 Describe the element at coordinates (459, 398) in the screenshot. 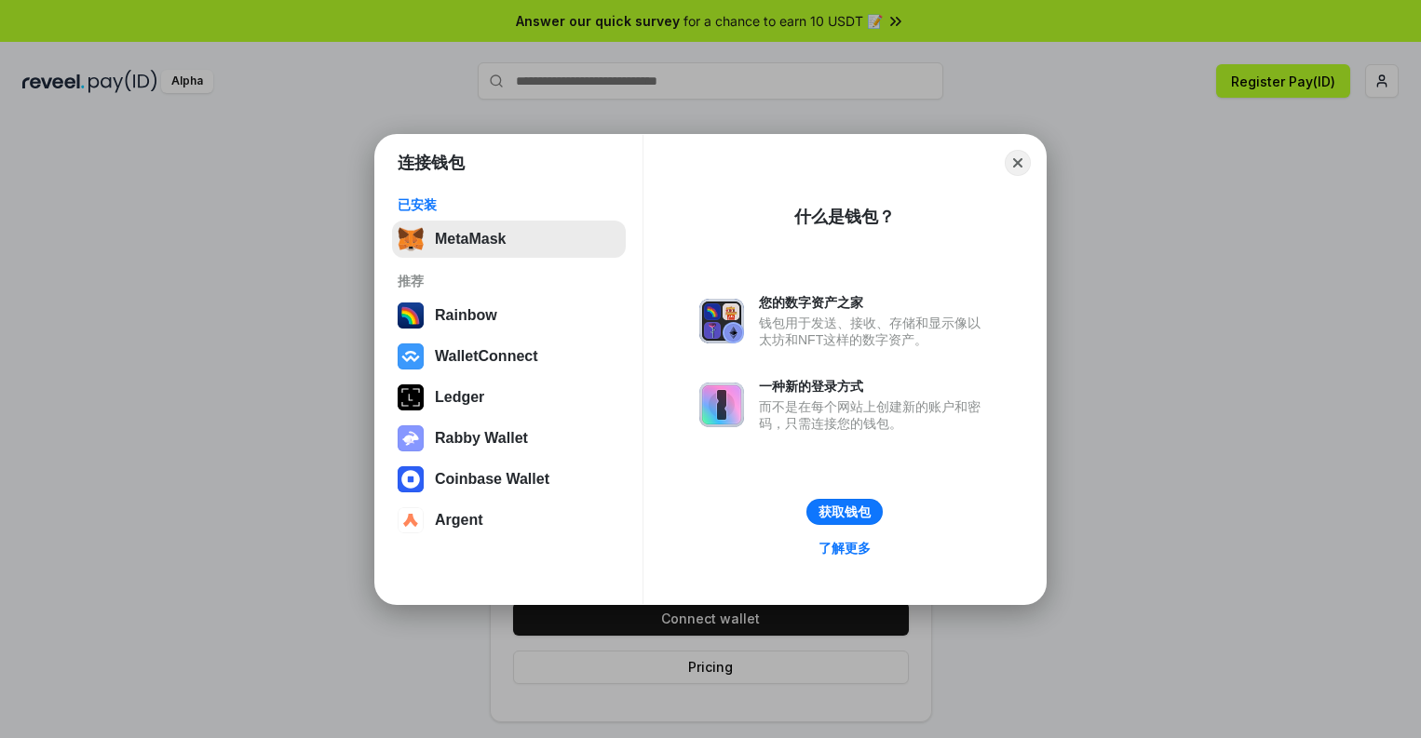

I see `div: Ledger` at that location.